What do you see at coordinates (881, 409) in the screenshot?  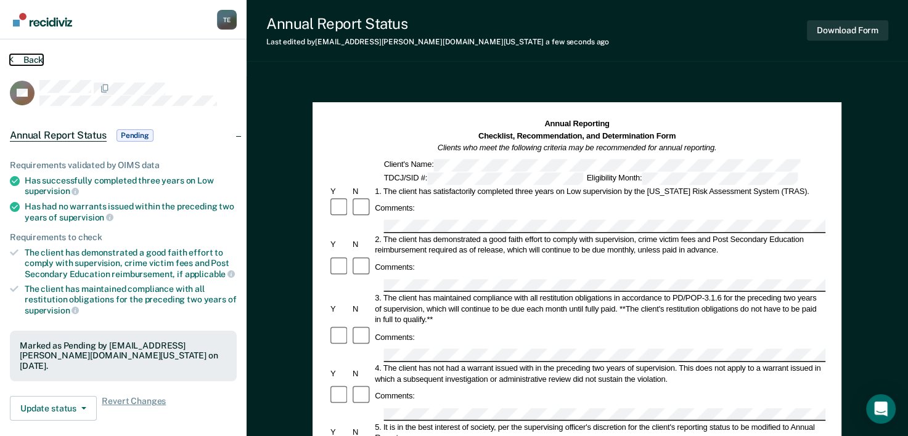 I see `div: Open Intercom Messenger` at bounding box center [881, 409].